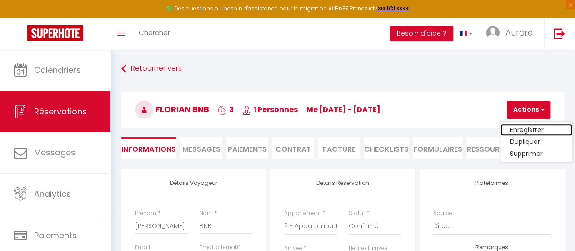 The height and width of the screenshot is (251, 575). What do you see at coordinates (172, 109) in the screenshot?
I see `span: Florian BNB` at bounding box center [172, 109].